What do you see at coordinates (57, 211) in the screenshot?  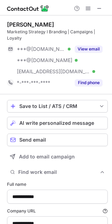 I see `label: Company URL` at bounding box center [57, 211].